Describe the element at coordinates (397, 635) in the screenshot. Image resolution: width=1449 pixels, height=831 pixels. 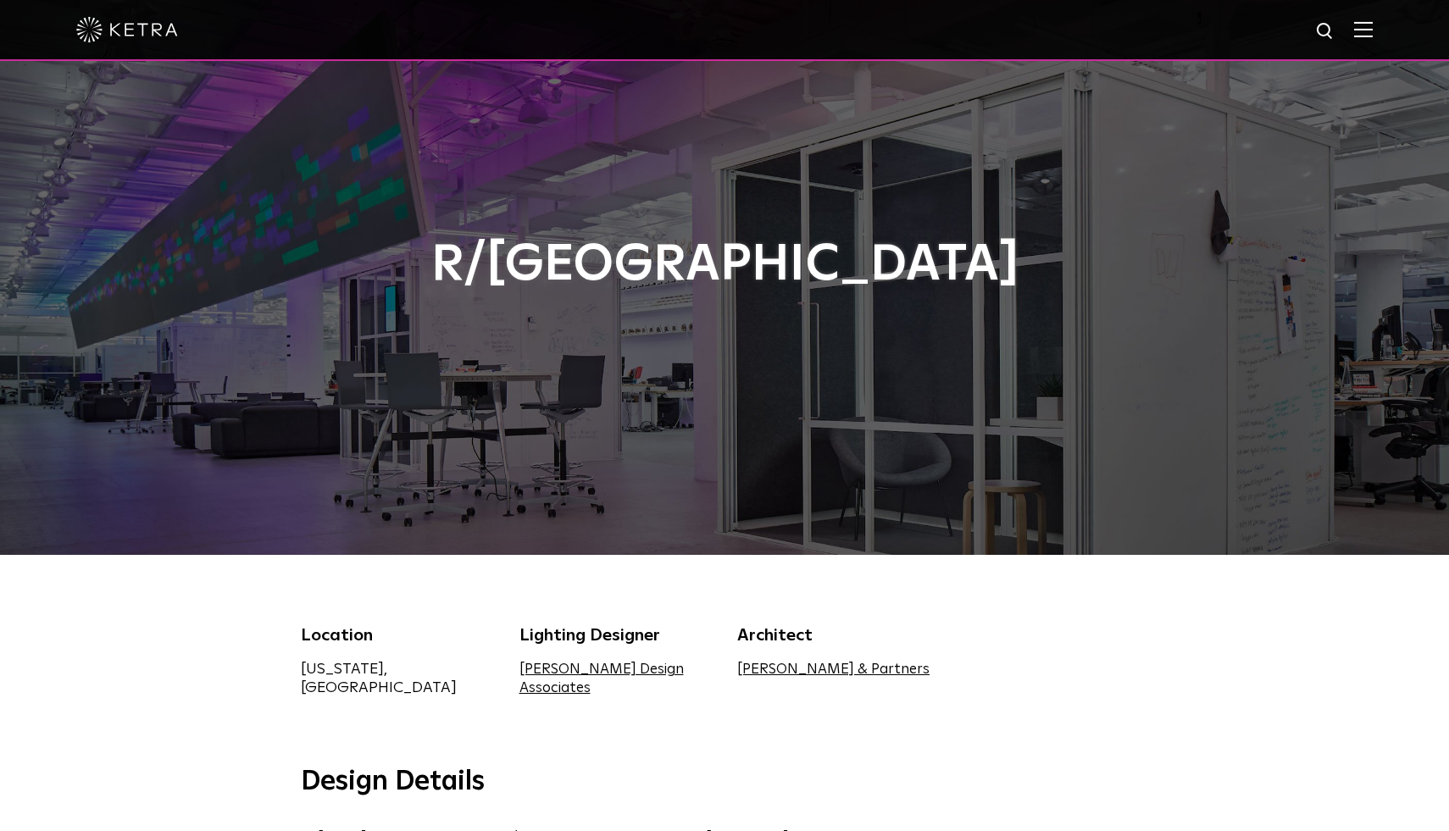
I see `div: Location` at that location.